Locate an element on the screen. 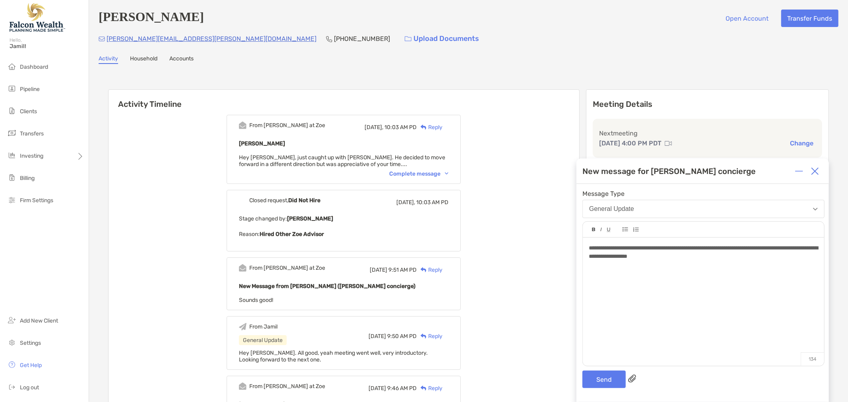 The height and width of the screenshot is (402, 848). img: Falcon Wealth Planning Logo is located at coordinates (37, 17).